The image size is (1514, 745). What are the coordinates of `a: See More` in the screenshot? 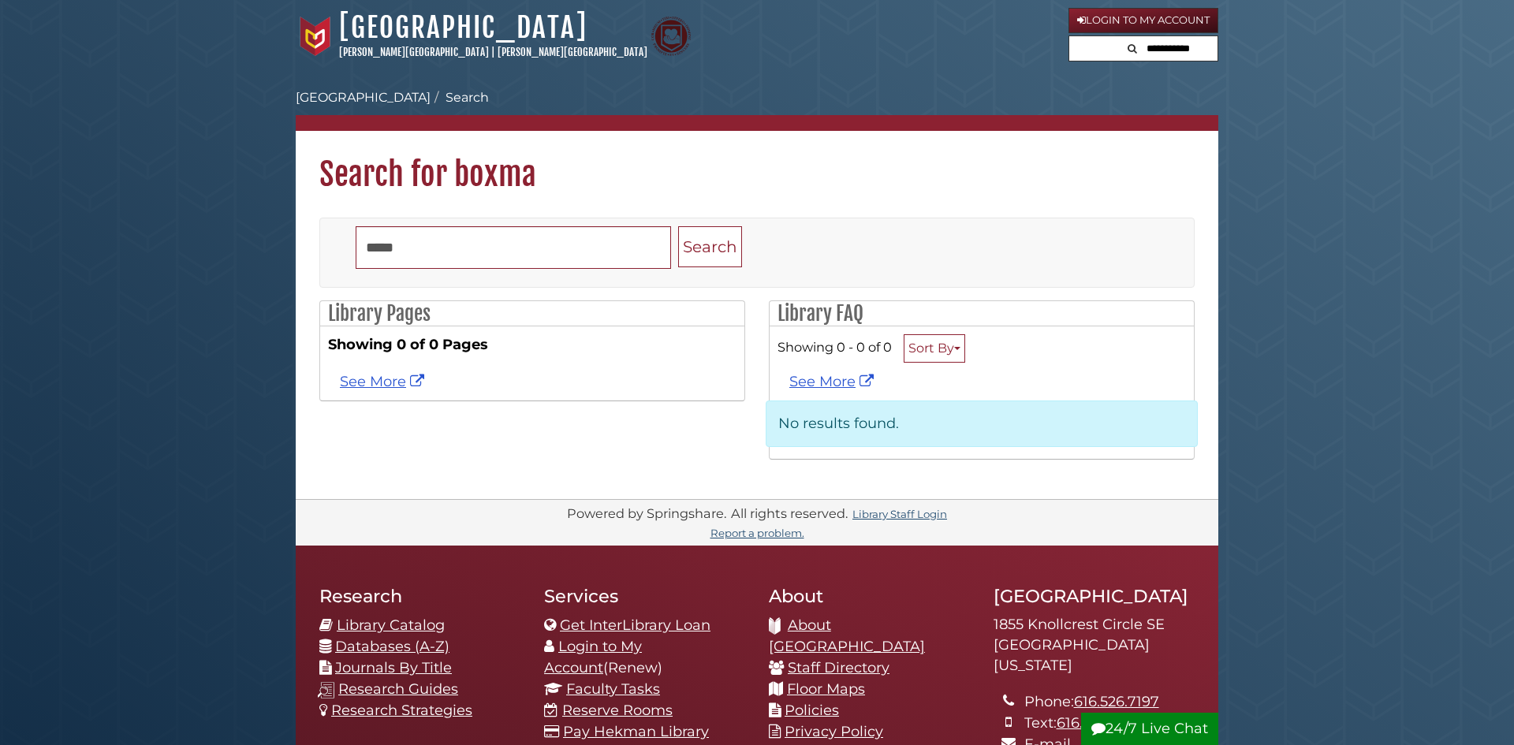 It's located at (833, 382).